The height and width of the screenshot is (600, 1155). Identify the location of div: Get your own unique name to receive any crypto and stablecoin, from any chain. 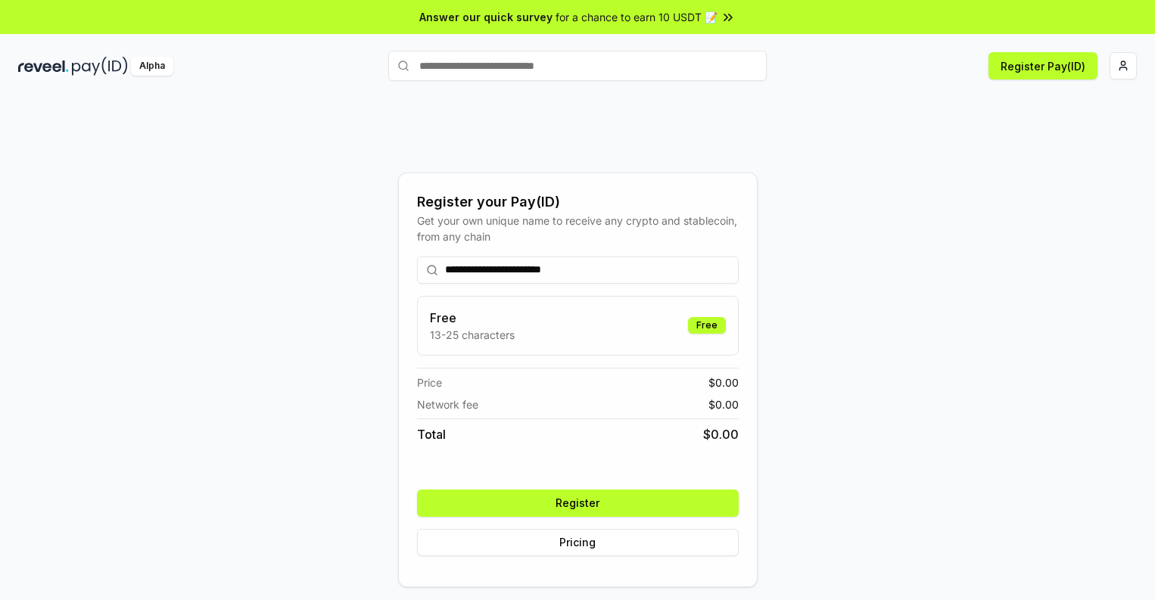
(578, 229).